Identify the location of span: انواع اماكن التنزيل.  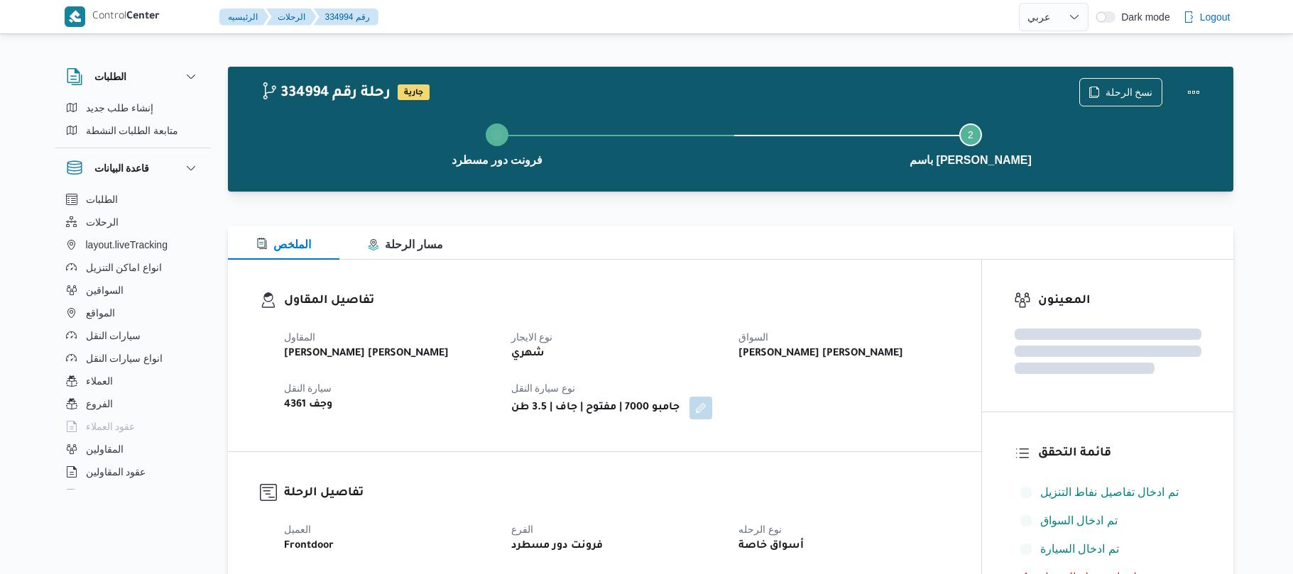
(124, 268).